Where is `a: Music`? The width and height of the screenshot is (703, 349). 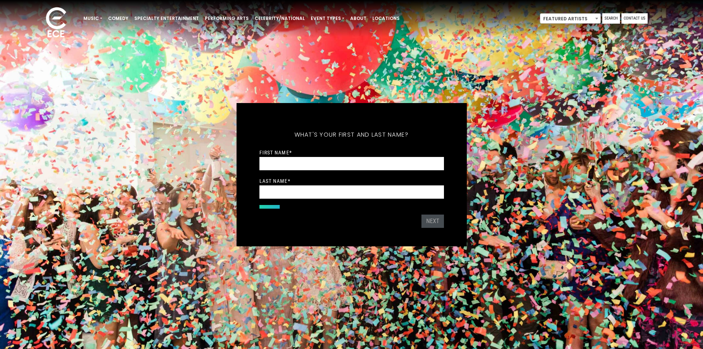
a: Music is located at coordinates (93, 18).